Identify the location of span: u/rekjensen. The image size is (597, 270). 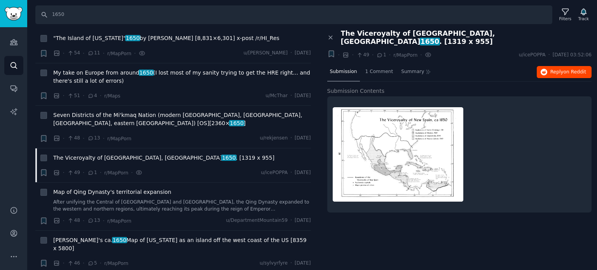
(274, 138).